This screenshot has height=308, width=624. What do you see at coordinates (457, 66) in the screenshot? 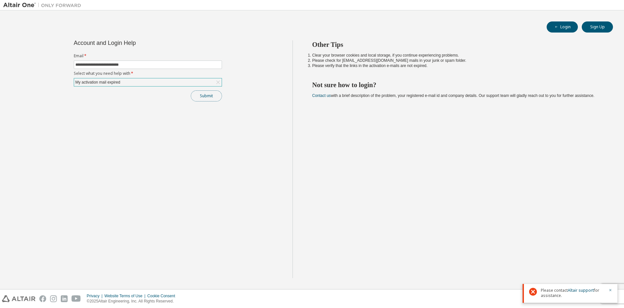
I see `li: Please verify that the links in the activation e-mails are not expired.` at bounding box center [457, 66].